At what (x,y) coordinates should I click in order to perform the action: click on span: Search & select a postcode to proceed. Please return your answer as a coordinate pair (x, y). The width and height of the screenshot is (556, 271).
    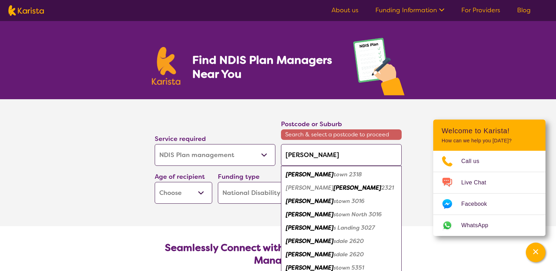
    Looking at the image, I should click on (341, 135).